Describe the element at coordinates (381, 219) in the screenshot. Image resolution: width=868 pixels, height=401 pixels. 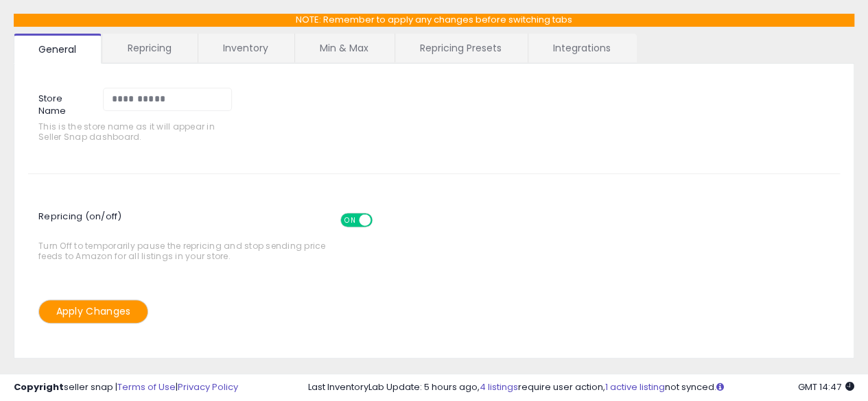
I see `span: OFF` at that location.